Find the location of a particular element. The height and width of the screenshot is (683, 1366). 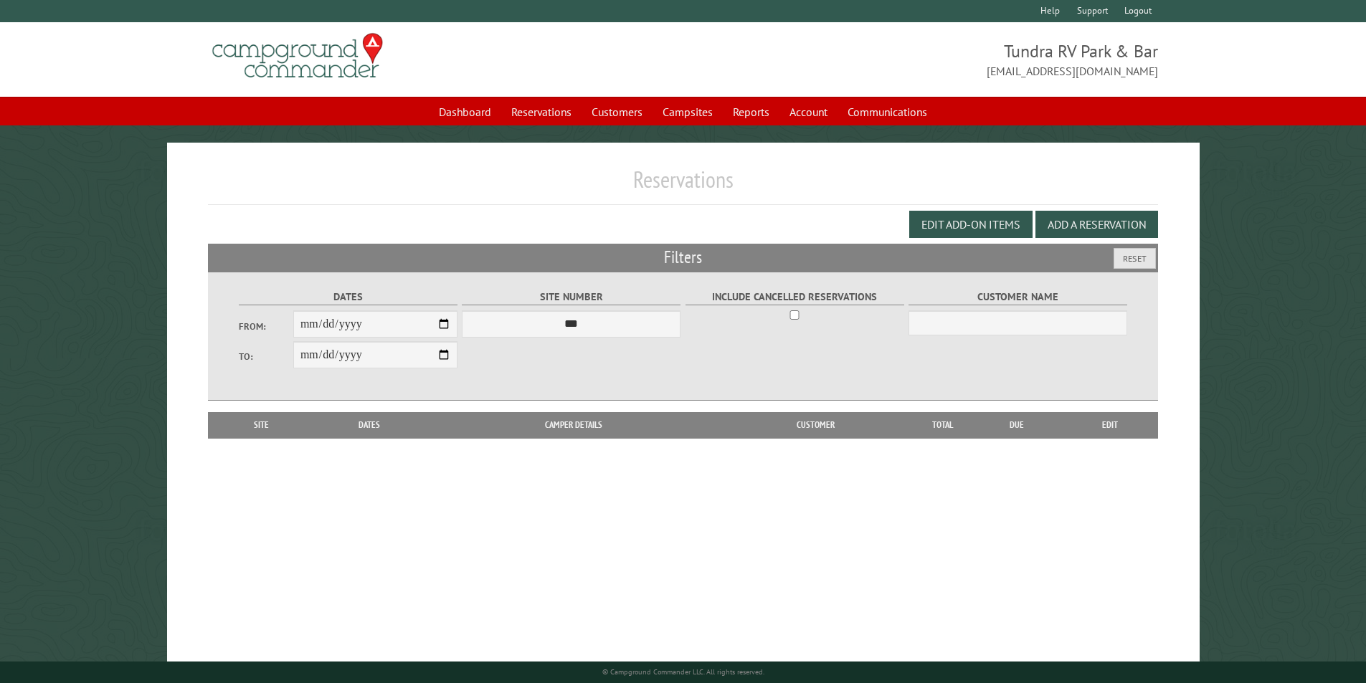

label: Include Cancelled Reservations is located at coordinates (794, 297).